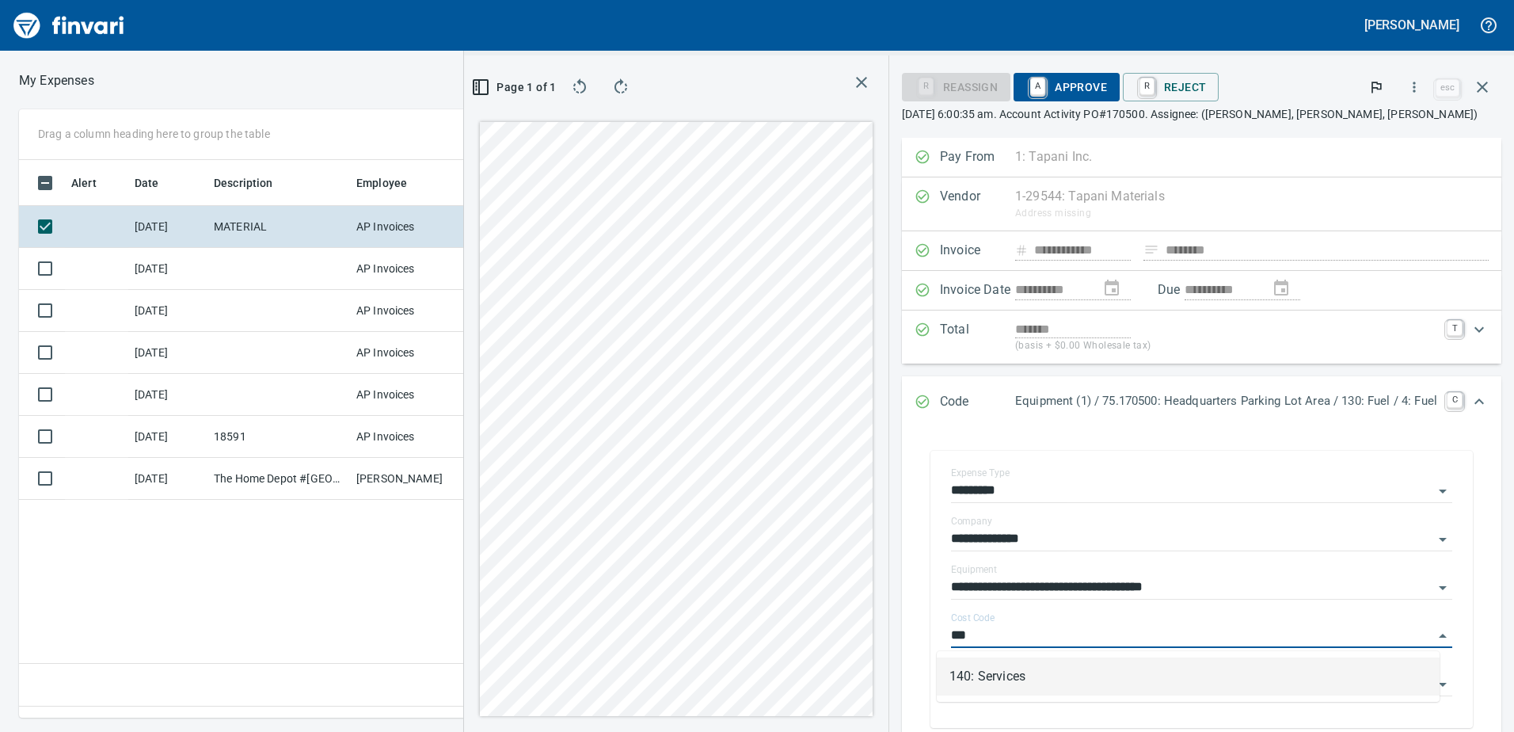  What do you see at coordinates (977, 337) in the screenshot?
I see `p: Total` at bounding box center [977, 337].